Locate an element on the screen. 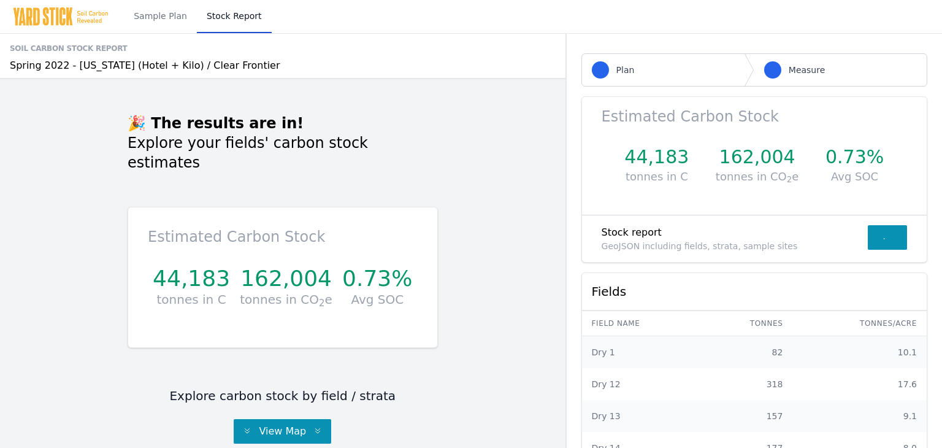 Image resolution: width=942 pixels, height=448 pixels. span: Measure is located at coordinates (807, 70).